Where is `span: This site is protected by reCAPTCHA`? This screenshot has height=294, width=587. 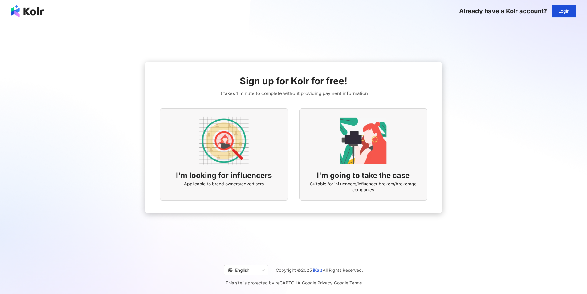
span: This site is protected by reCAPTCHA is located at coordinates (294, 283).